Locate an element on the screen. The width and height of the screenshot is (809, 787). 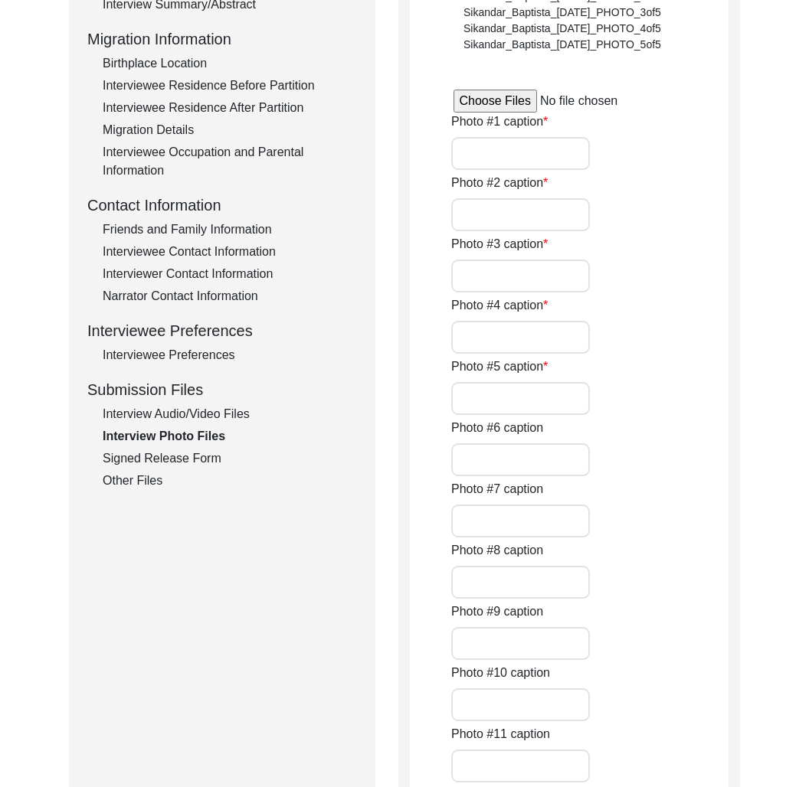
div: Interviewer Contact Information is located at coordinates (230, 274).